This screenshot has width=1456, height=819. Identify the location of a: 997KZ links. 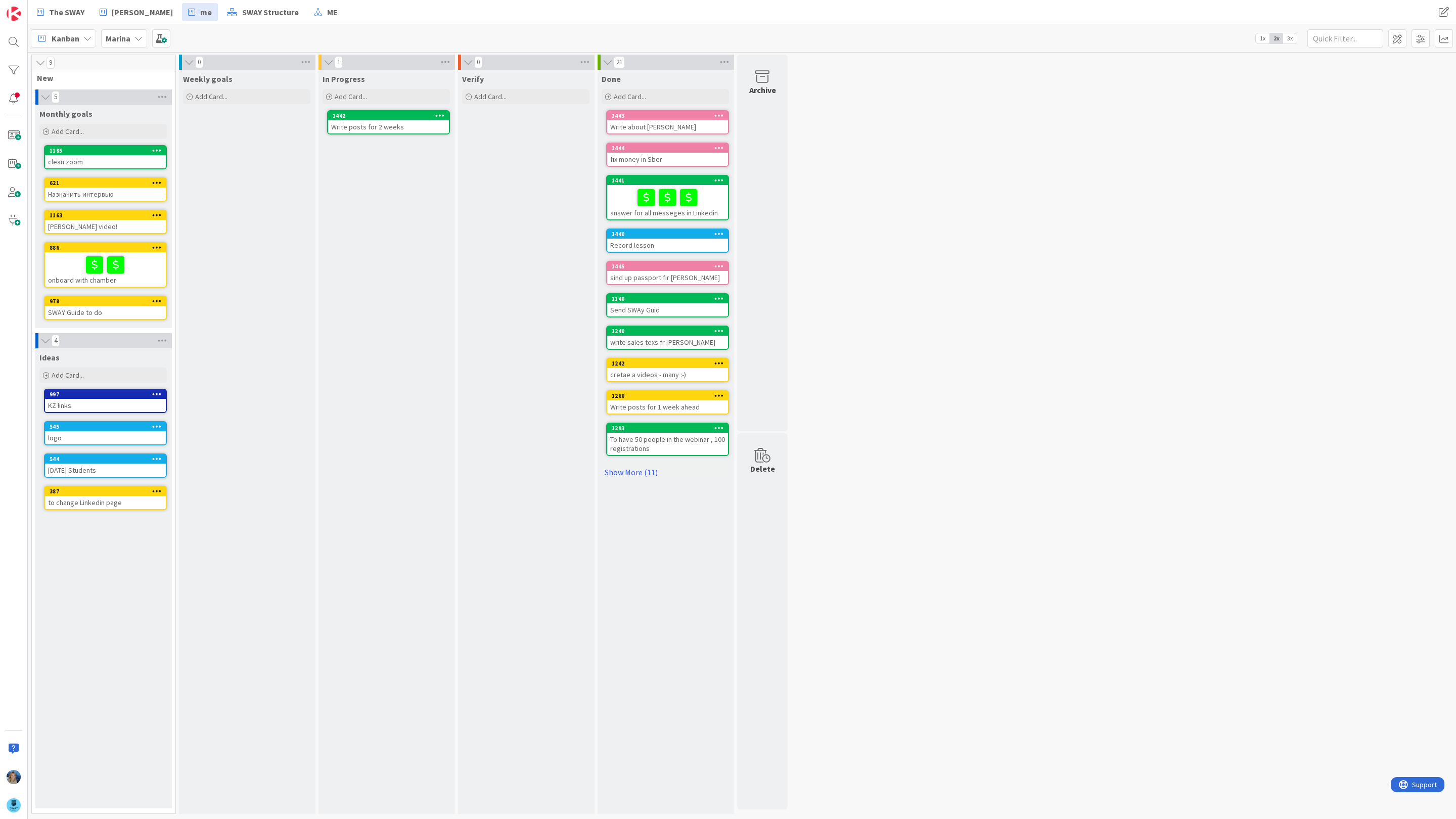
(106, 401).